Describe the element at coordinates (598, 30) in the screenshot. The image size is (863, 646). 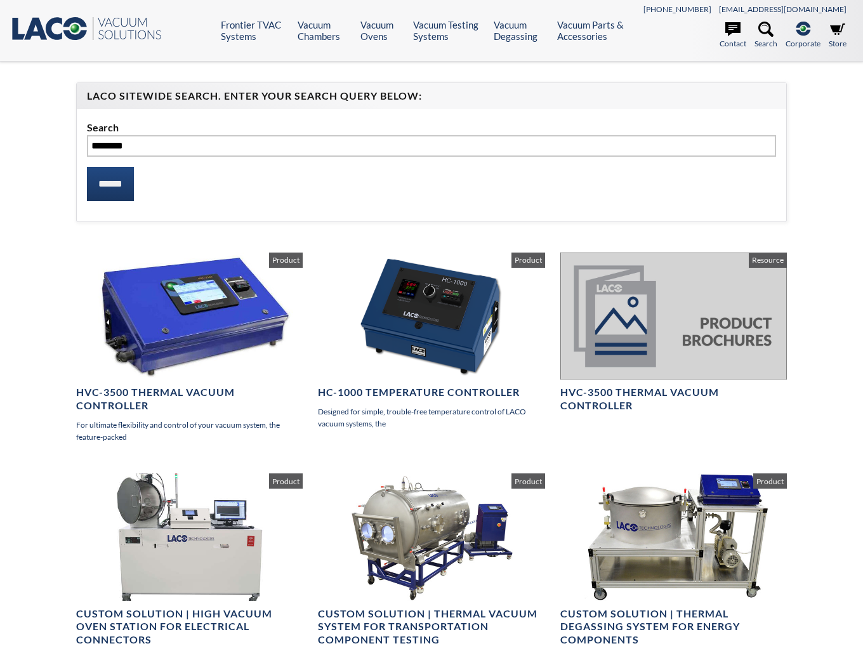
I see `a: Vacuum Parts & Accessories` at that location.